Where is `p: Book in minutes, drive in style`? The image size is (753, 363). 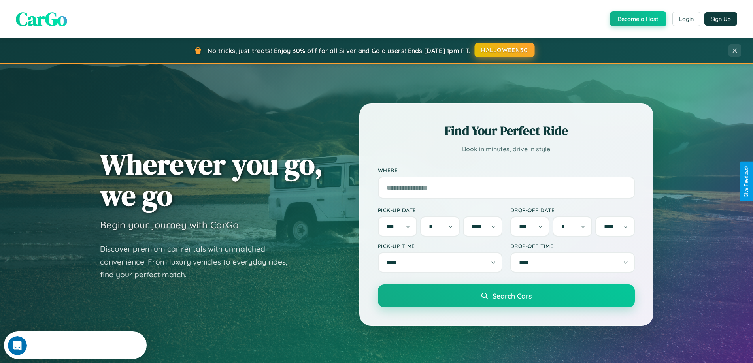 p: Book in minutes, drive in style is located at coordinates (506, 149).